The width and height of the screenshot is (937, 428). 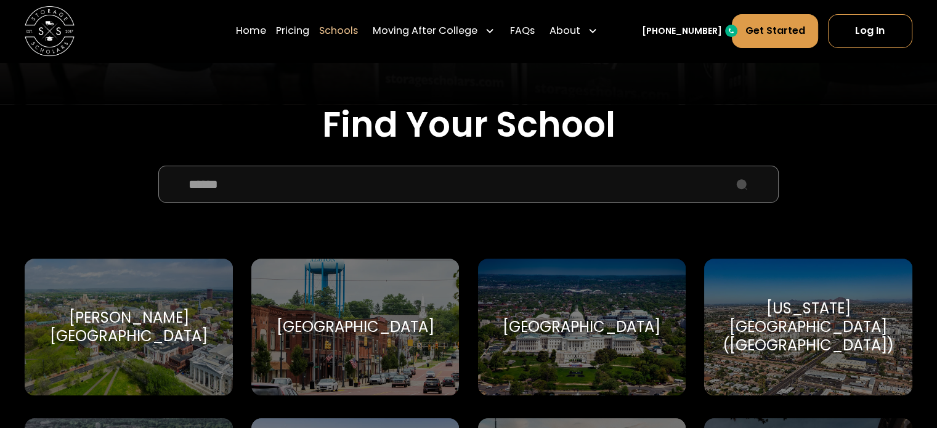 What do you see at coordinates (338, 31) in the screenshot?
I see `a: Schools` at bounding box center [338, 31].